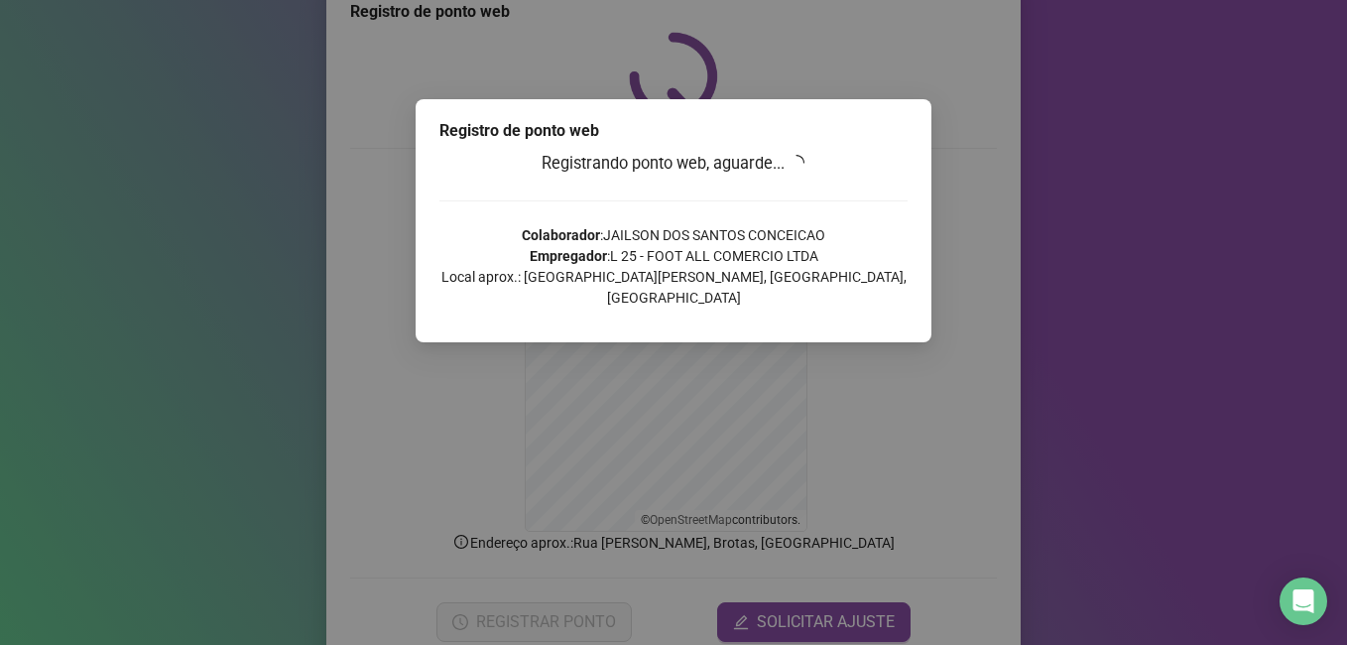 This screenshot has width=1347, height=645. I want to click on strong: Colaborador, so click(561, 235).